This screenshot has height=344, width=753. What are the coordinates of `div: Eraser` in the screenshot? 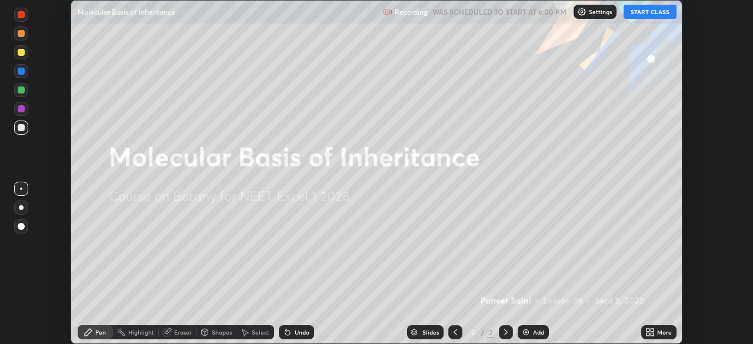 It's located at (183, 332).